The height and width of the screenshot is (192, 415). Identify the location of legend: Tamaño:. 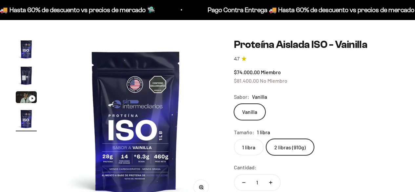
(244, 132).